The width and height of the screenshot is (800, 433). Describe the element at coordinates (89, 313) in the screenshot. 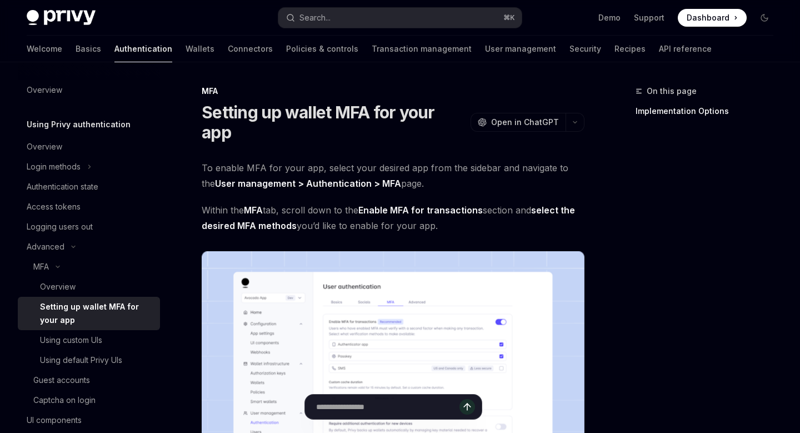

I see `a: Setting up wallet MFA for your app` at that location.